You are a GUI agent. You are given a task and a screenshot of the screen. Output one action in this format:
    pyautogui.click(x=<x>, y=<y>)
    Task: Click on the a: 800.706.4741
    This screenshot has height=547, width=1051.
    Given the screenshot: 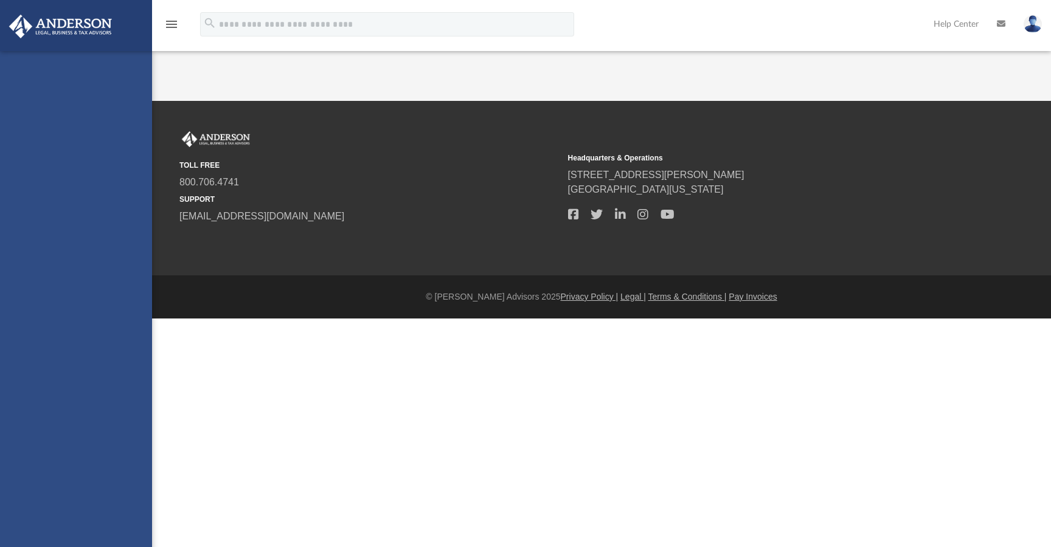 What is the action you would take?
    pyautogui.click(x=209, y=182)
    